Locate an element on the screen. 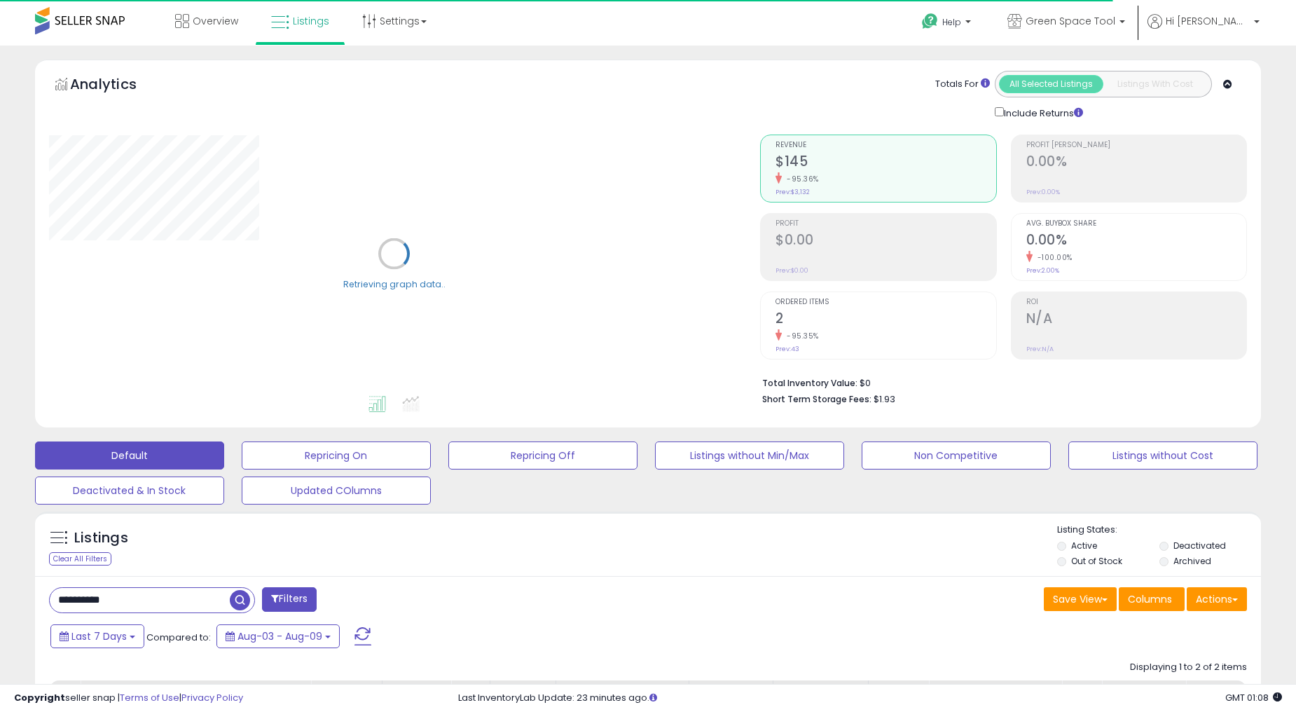 The height and width of the screenshot is (712, 1296). small: Prev: $0.00 is located at coordinates (792, 270).